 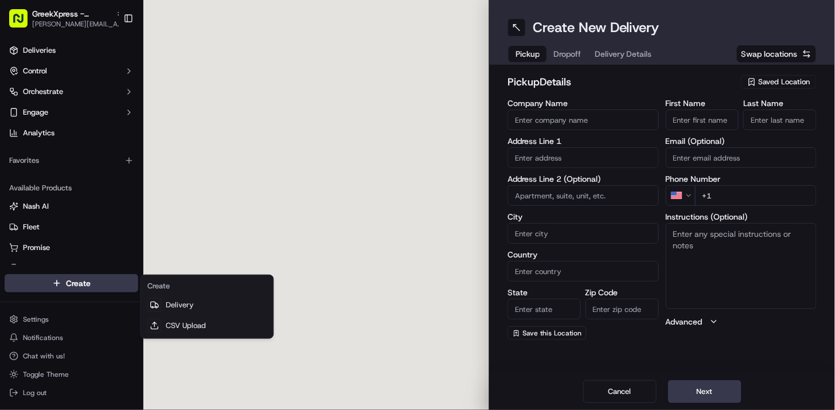 What do you see at coordinates (705, 392) in the screenshot?
I see `button: Next` at bounding box center [705, 392].